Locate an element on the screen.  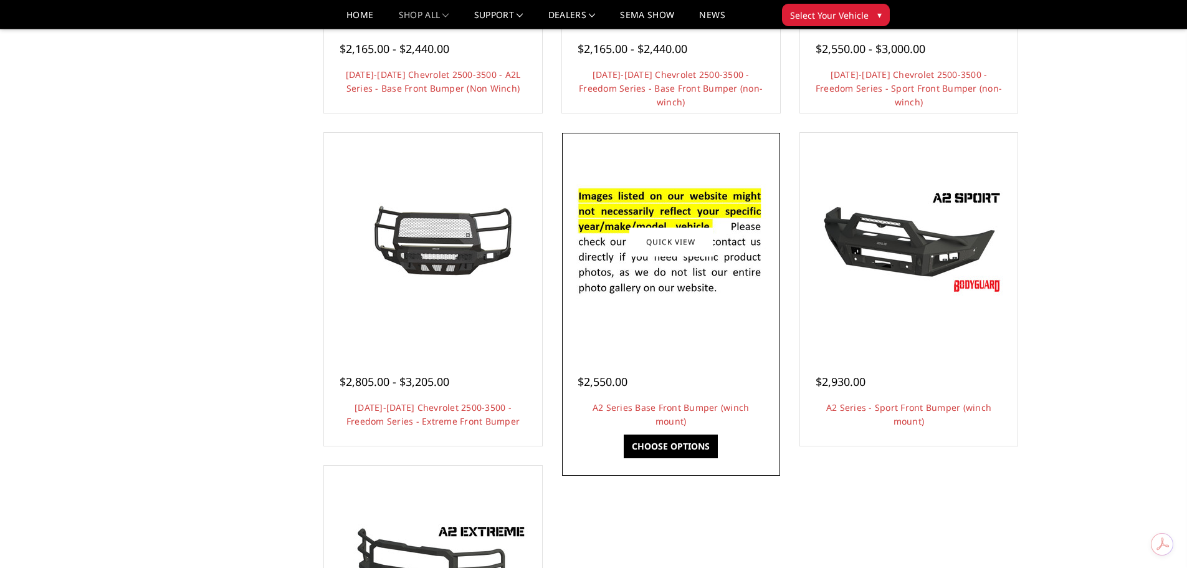
div: Chat Widget is located at coordinates (1156, 538).